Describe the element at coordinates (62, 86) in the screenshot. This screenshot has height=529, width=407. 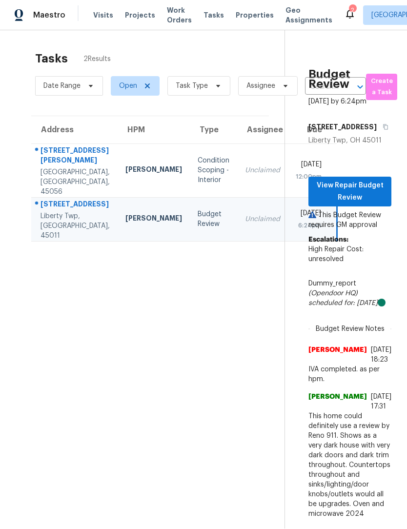
I see `span: Date Range` at that location.